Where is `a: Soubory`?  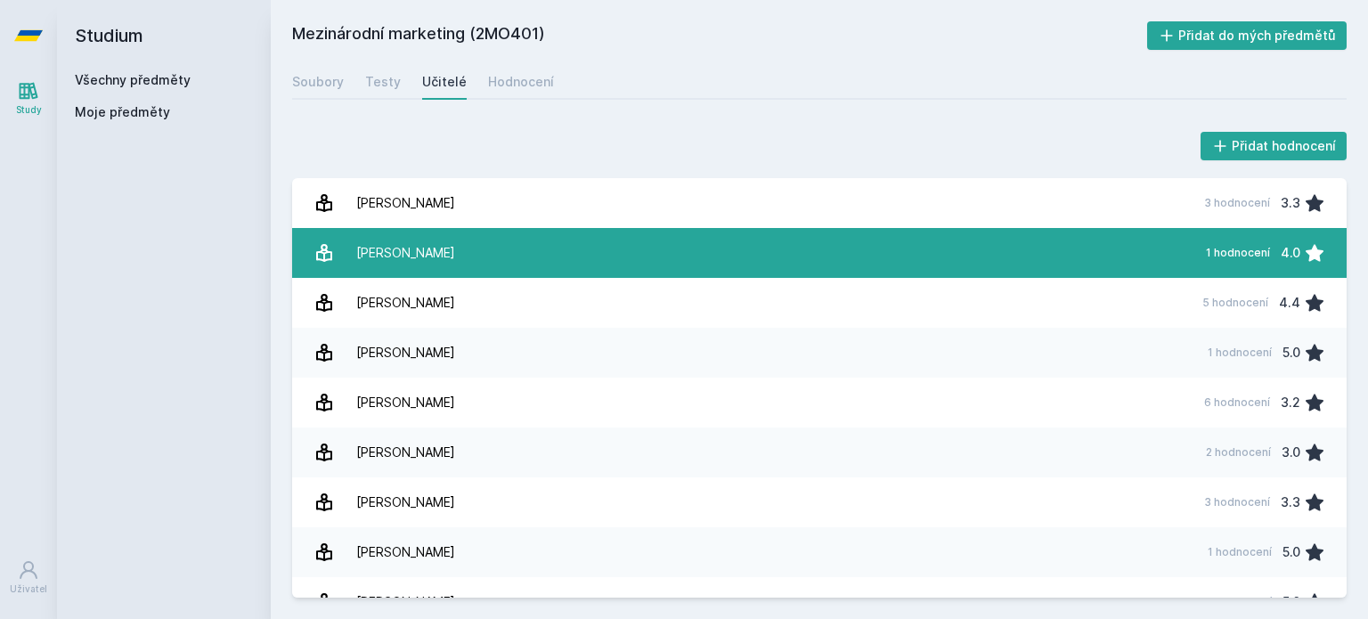
a: Soubory is located at coordinates (318, 82).